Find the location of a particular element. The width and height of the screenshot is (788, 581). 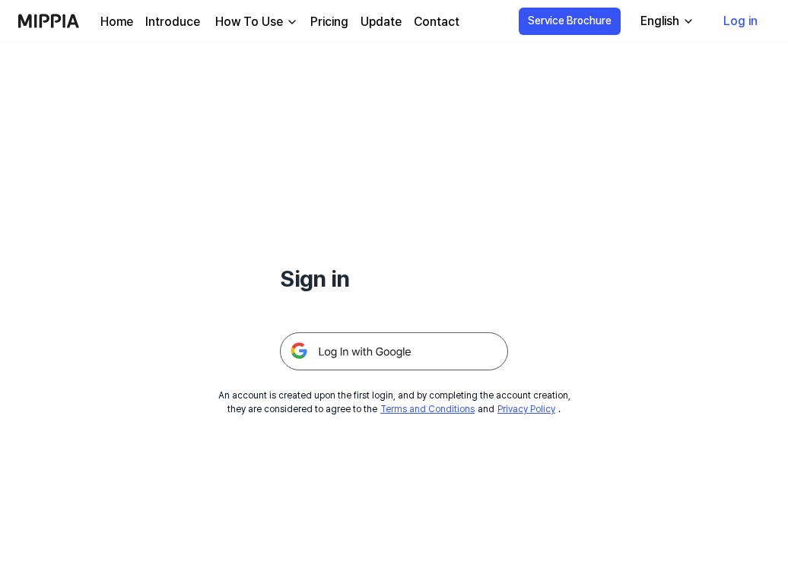

h1: Sign in is located at coordinates (394, 278).